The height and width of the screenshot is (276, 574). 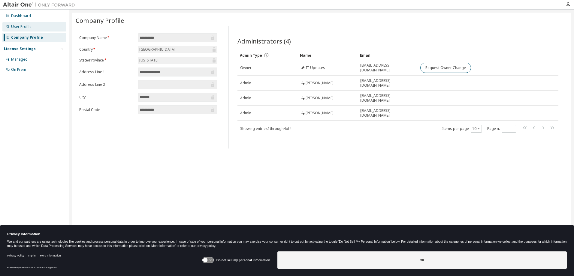 What do you see at coordinates (41, 5) in the screenshot?
I see `img: Altair One` at bounding box center [41, 5].